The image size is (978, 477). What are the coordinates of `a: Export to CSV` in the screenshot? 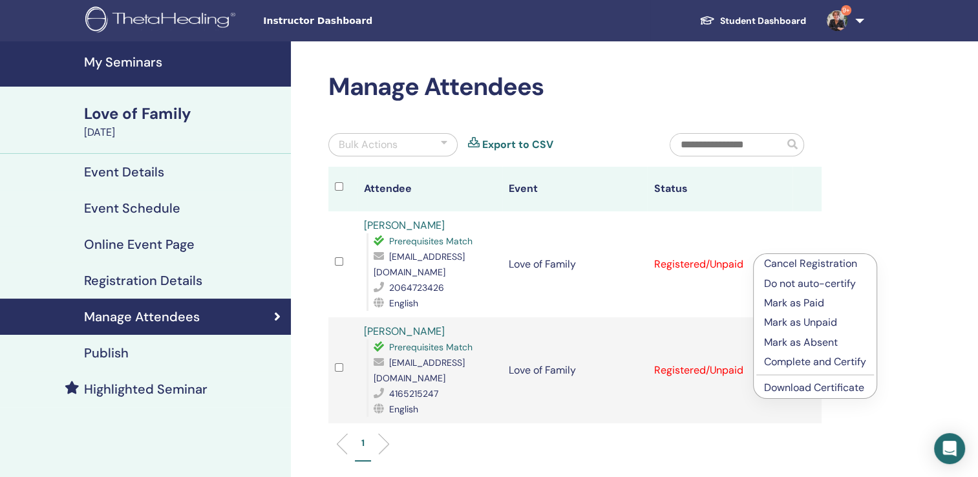 It's located at (518, 145).